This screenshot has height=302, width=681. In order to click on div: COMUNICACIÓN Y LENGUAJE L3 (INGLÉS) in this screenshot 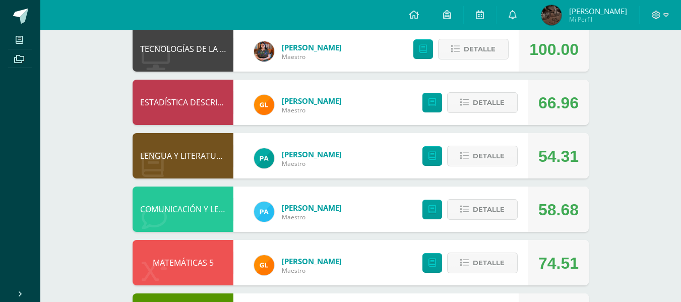, I will do `click(183, 209)`.